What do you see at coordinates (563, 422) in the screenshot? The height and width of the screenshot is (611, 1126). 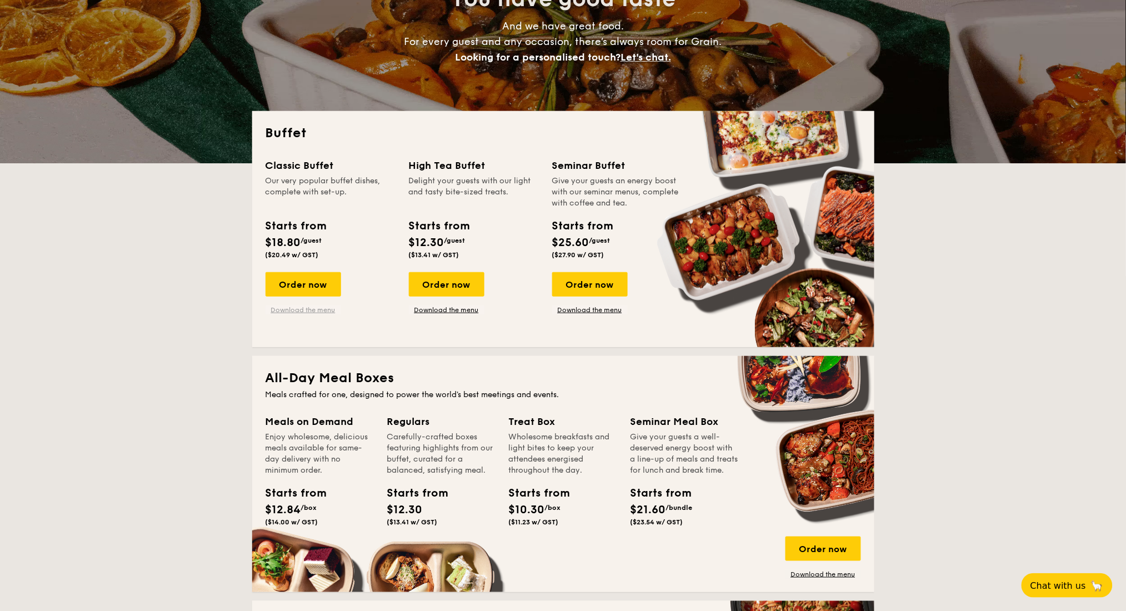 I see `div: Treat Box` at bounding box center [563, 422].